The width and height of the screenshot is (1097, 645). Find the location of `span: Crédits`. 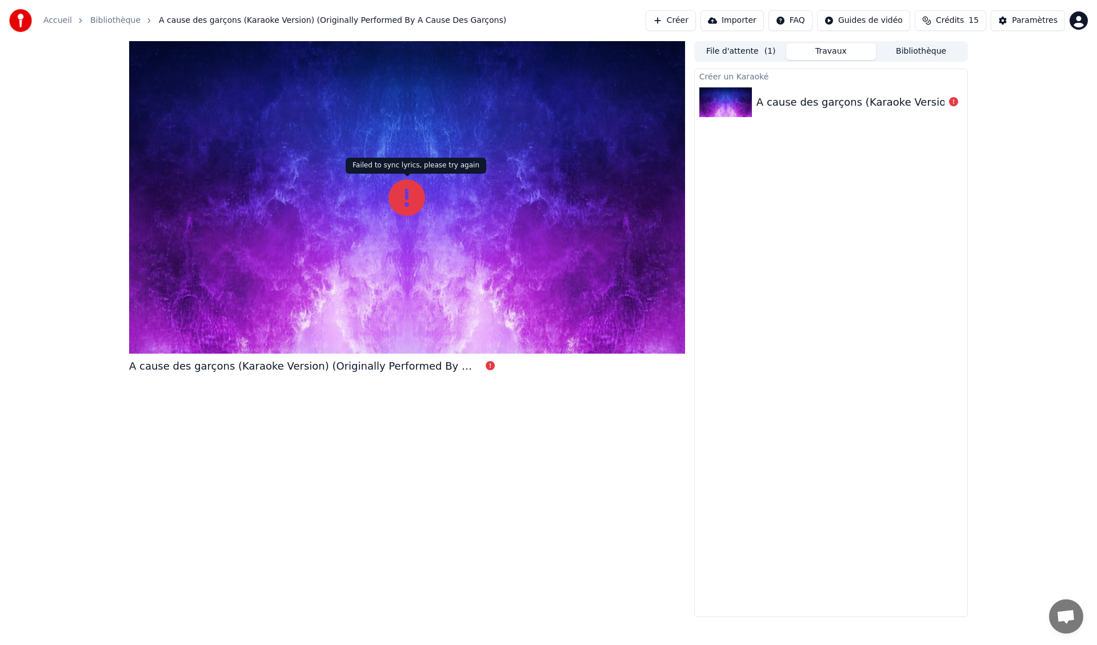

span: Crédits is located at coordinates (950, 21).